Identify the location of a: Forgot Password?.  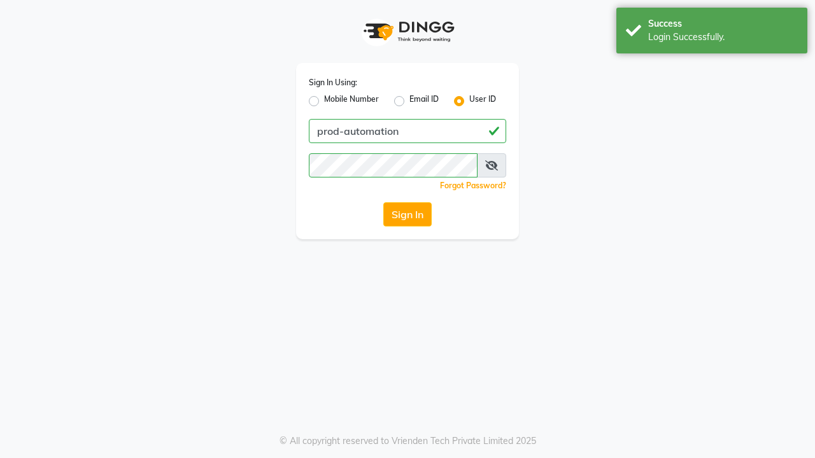
(473, 185).